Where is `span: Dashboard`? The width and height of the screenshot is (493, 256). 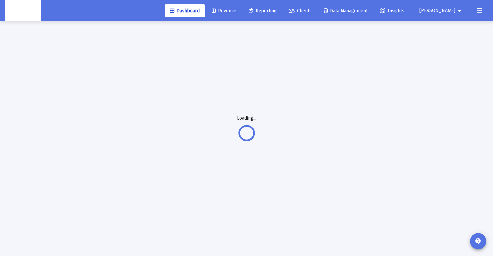
span: Dashboard is located at coordinates (185, 11).